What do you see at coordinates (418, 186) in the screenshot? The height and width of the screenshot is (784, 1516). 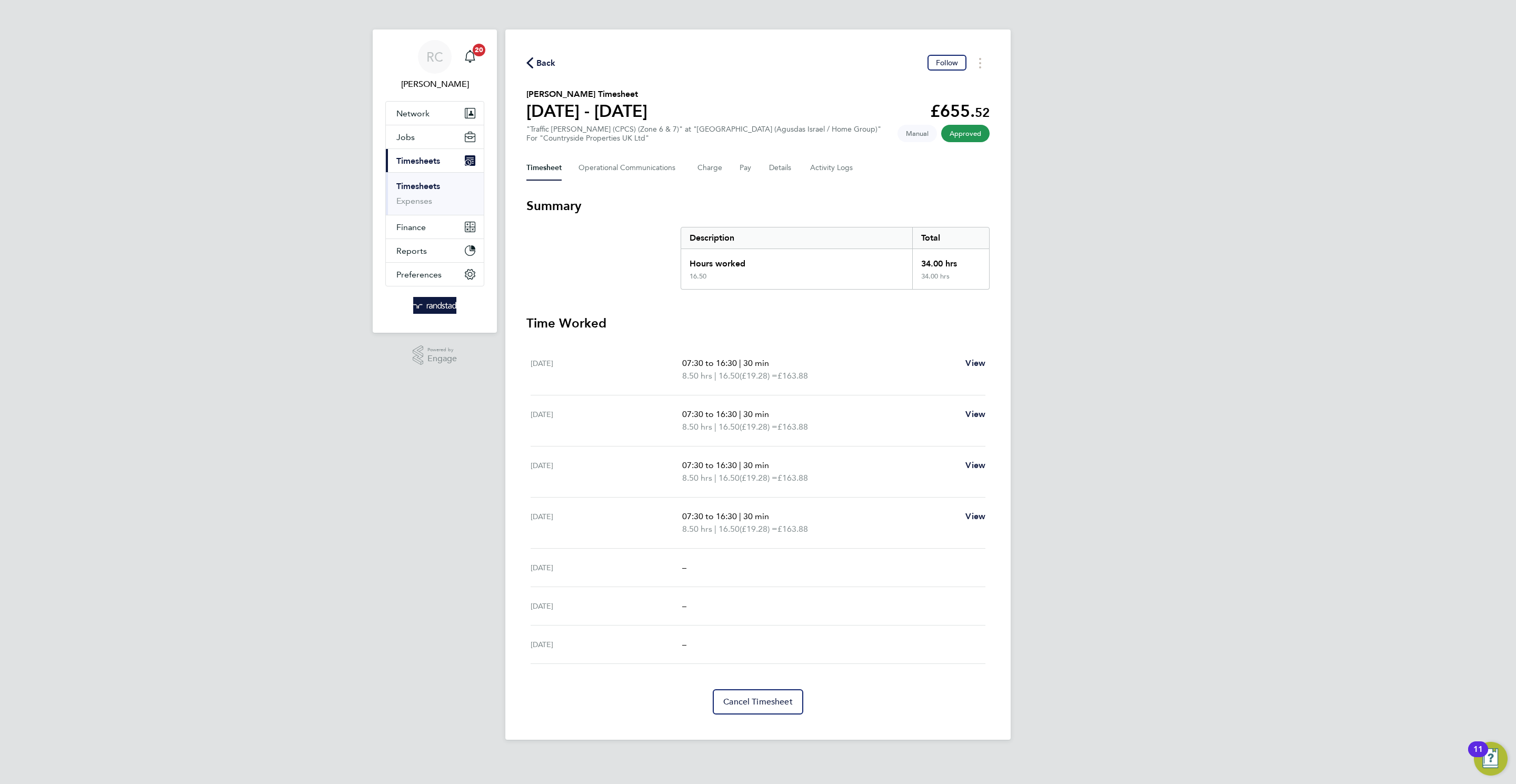 I see `a: Timesheets` at bounding box center [418, 186].